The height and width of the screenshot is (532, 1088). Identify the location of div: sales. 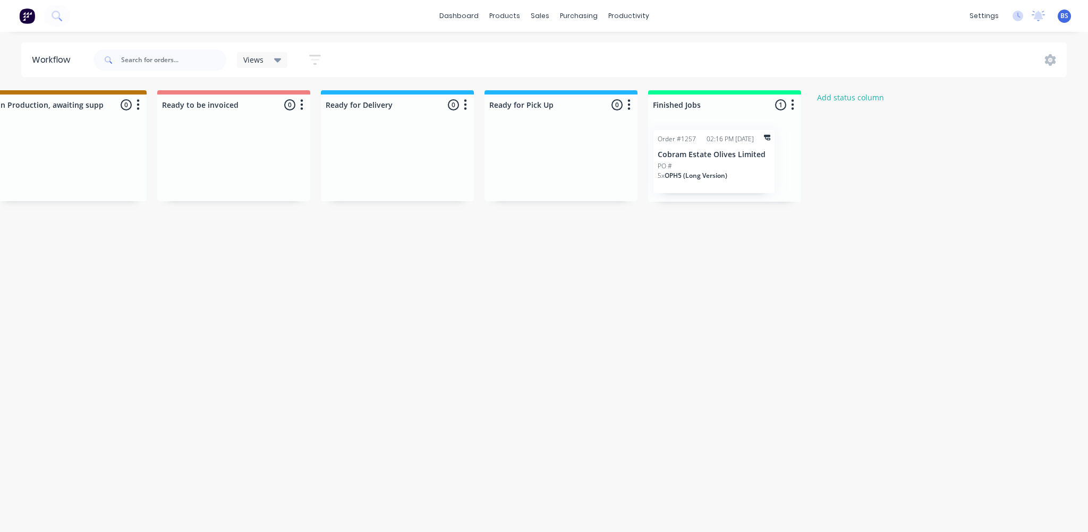
(540, 16).